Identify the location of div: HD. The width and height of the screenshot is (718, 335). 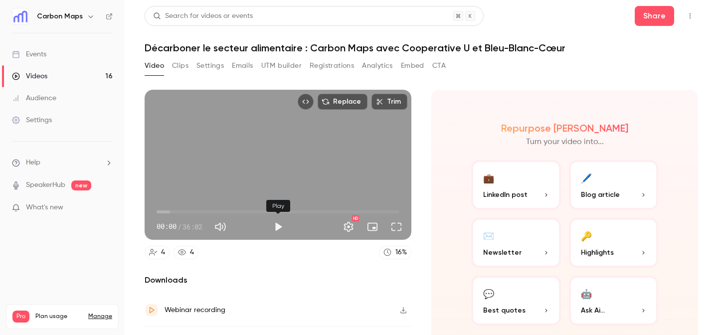
(355, 218).